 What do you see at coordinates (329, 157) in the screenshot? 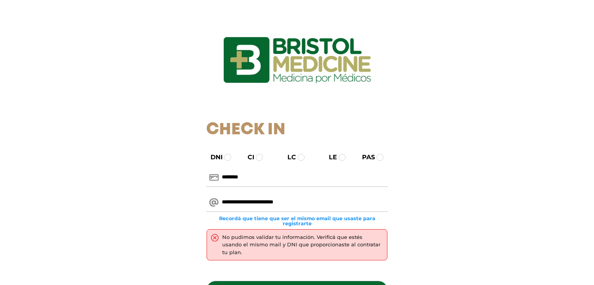
I see `label: LE` at bounding box center [329, 157].